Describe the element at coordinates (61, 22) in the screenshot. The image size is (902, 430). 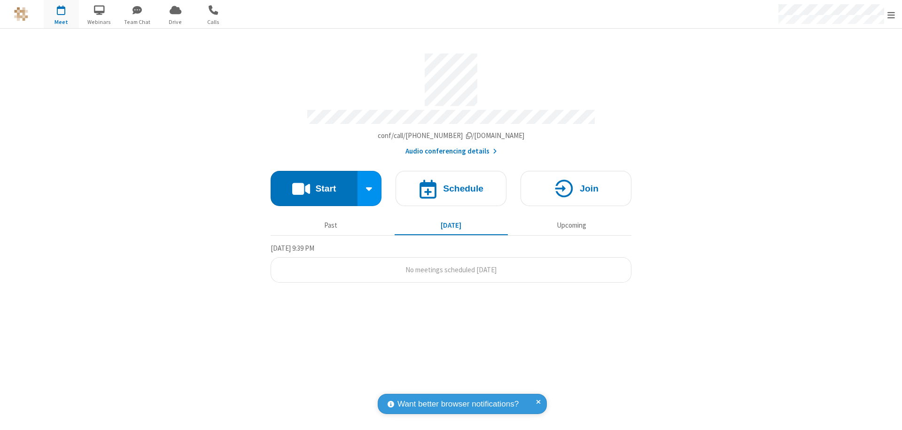
I see `span: Meet` at that location.